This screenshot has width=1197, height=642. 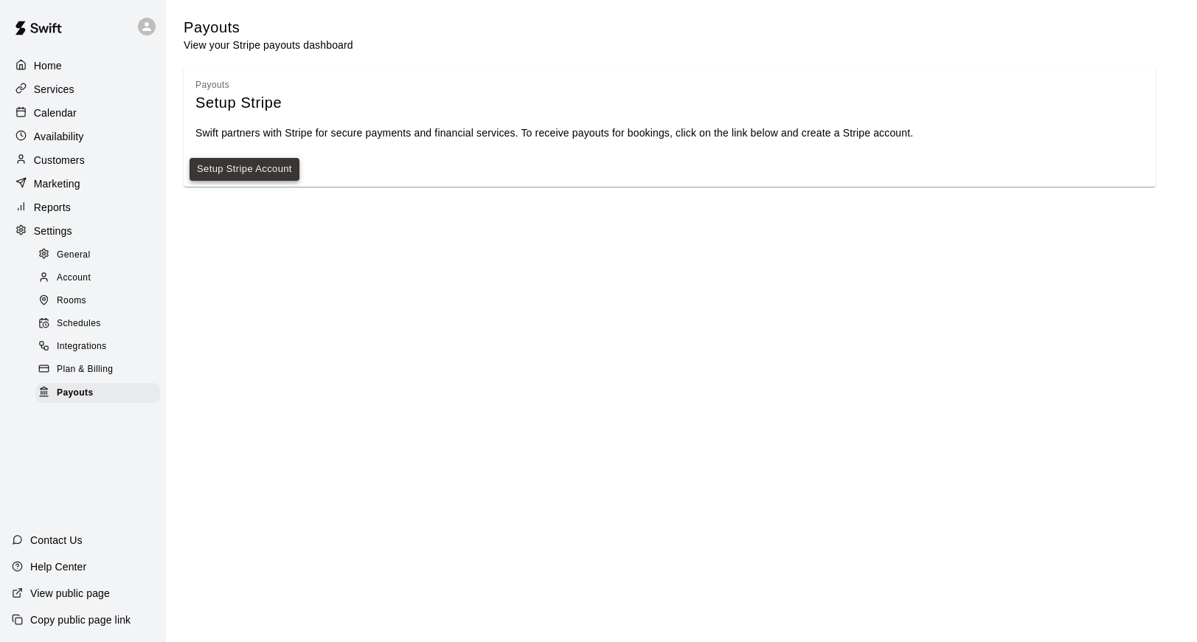 I want to click on p: Home, so click(x=48, y=66).